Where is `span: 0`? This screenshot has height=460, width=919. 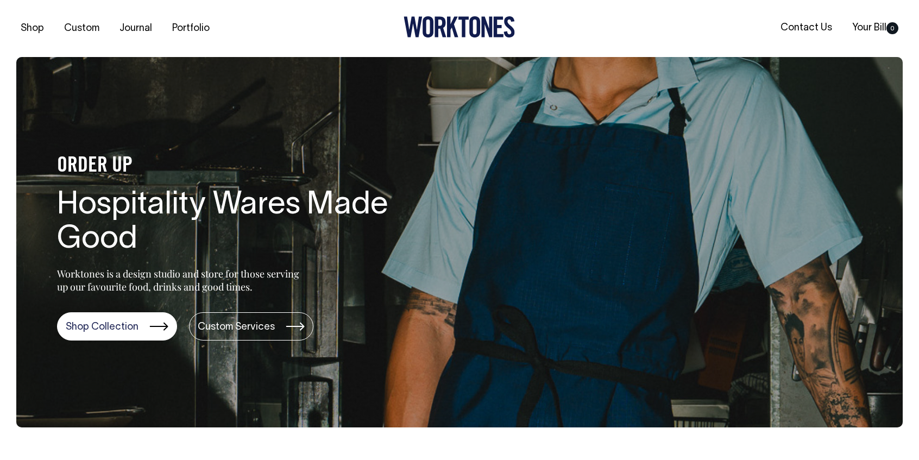 span: 0 is located at coordinates (892, 28).